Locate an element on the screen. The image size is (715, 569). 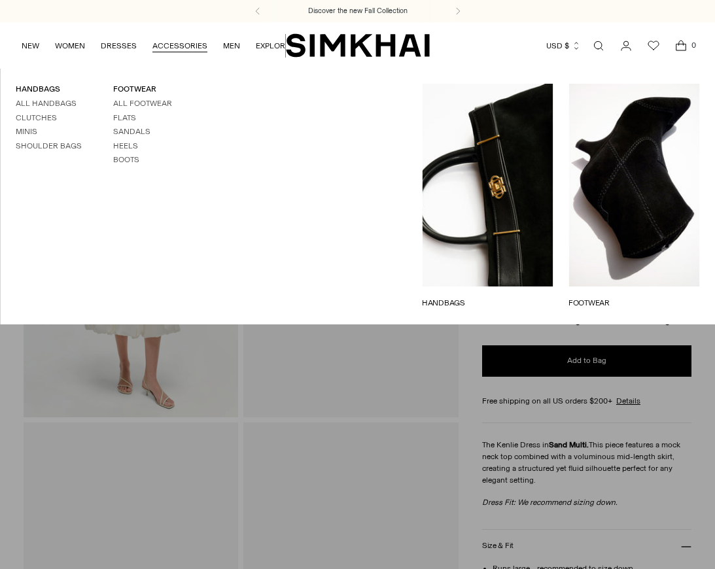
a: WOMEN is located at coordinates (70, 46).